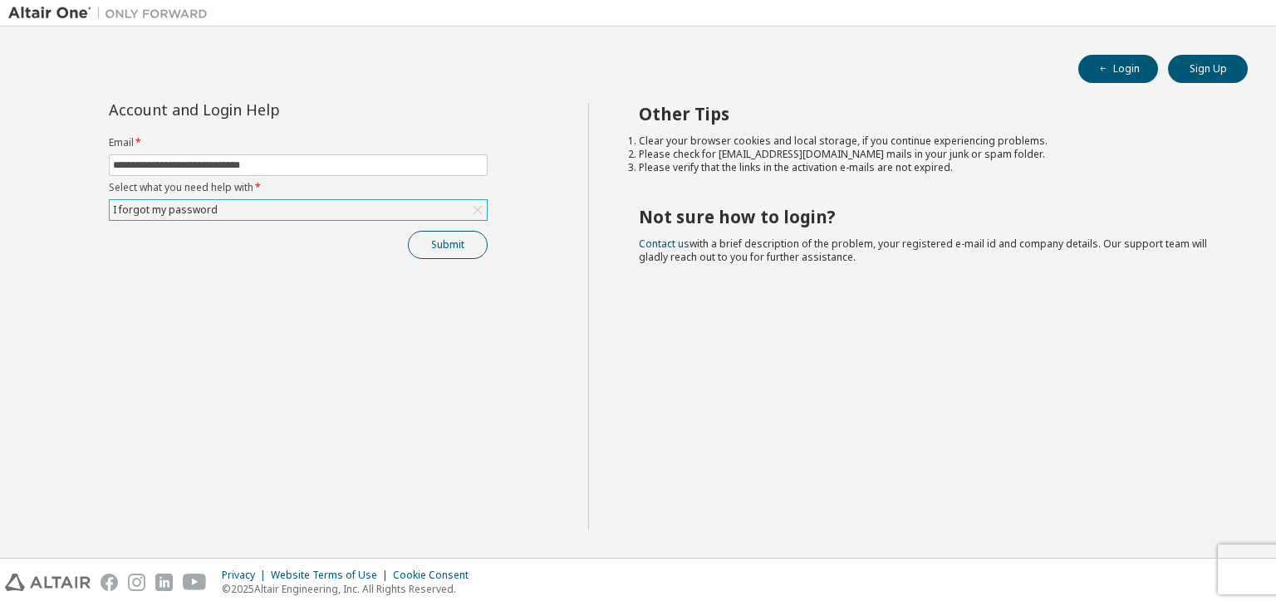 The height and width of the screenshot is (606, 1276). What do you see at coordinates (1208, 69) in the screenshot?
I see `button: Sign Up` at bounding box center [1208, 69].